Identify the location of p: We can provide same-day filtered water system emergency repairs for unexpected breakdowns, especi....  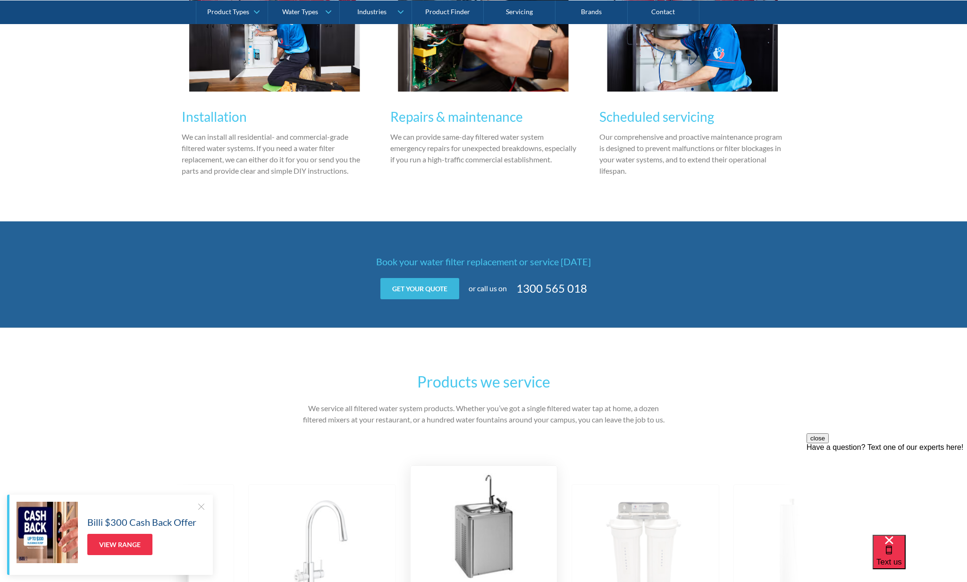
(483, 148).